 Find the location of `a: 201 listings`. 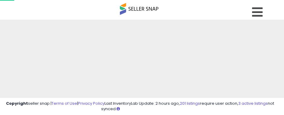

a: 201 listings is located at coordinates (190, 103).